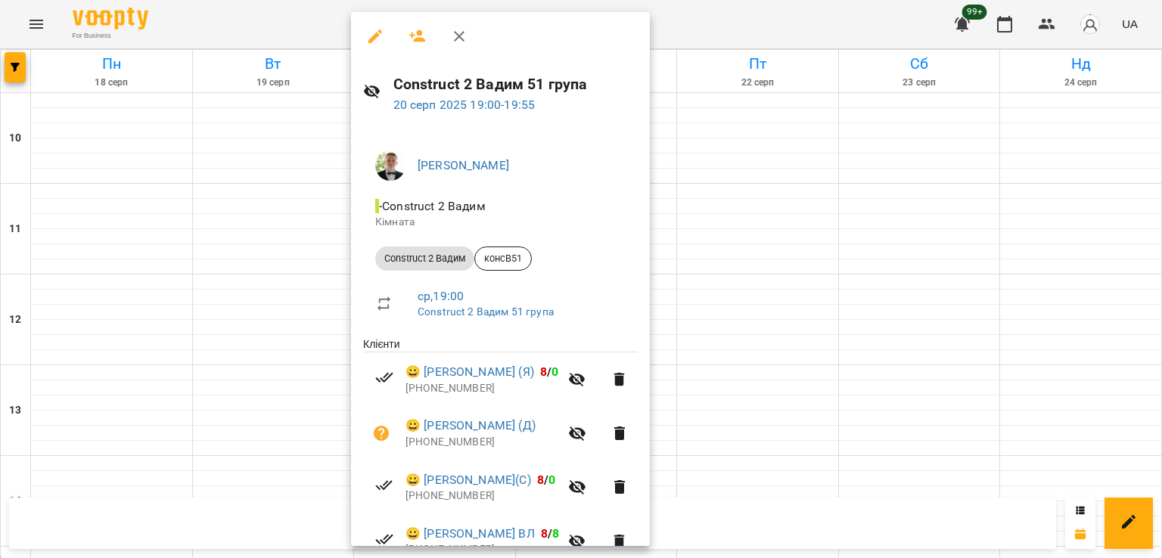 The image size is (1162, 558). What do you see at coordinates (503, 259) in the screenshot?
I see `div: консВ51` at bounding box center [503, 259].